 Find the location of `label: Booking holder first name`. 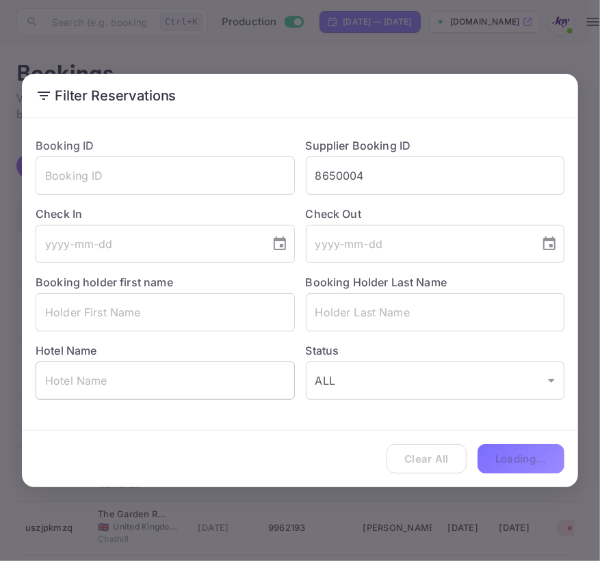

label: Booking holder first name is located at coordinates (104, 282).